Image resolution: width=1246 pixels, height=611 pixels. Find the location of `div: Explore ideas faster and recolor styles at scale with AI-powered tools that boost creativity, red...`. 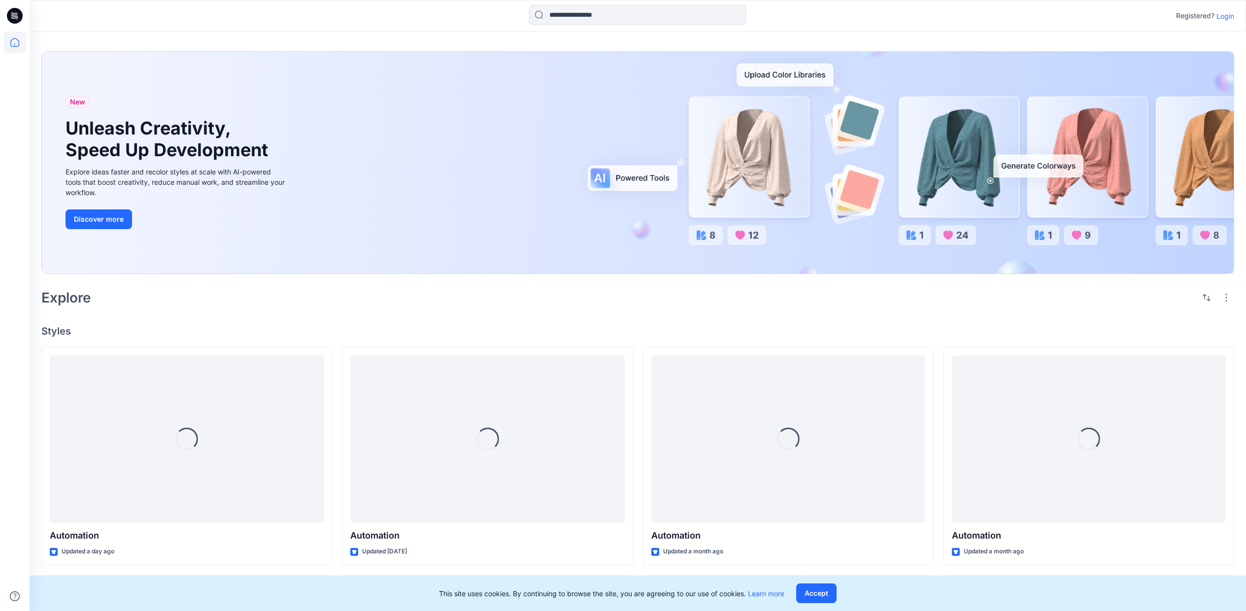

div: Explore ideas faster and recolor styles at scale with AI-powered tools that boost creativity, red... is located at coordinates (176, 182).